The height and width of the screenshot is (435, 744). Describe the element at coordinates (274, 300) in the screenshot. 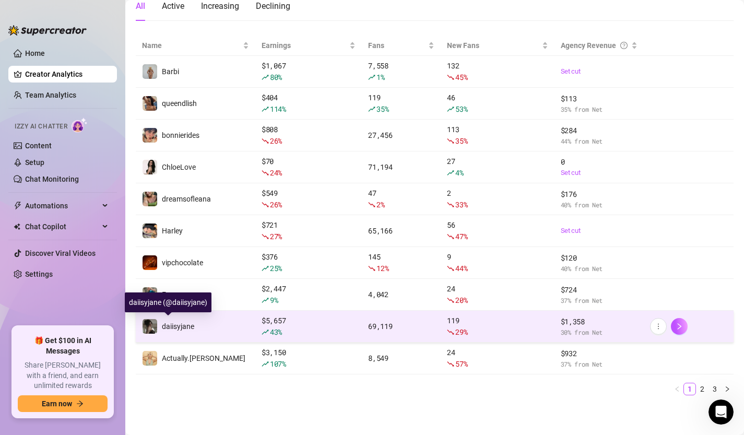

I see `span: 9 %` at that location.